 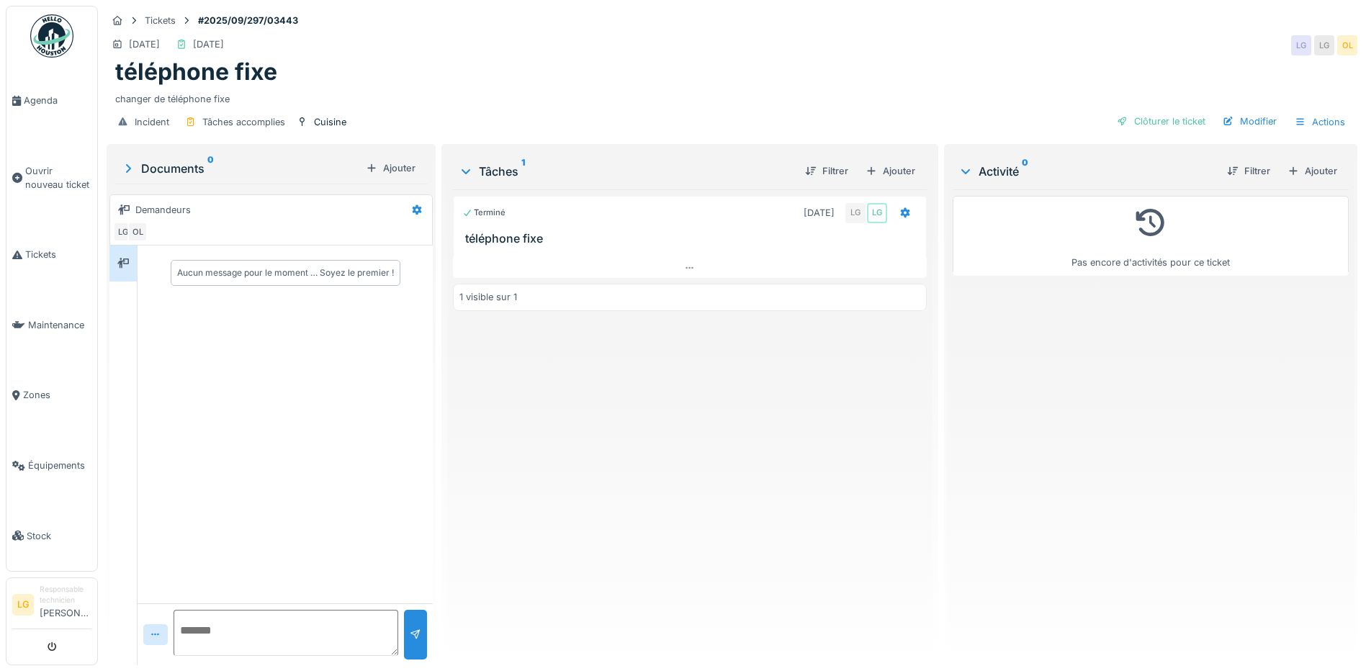 I want to click on div: Documents, so click(x=241, y=168).